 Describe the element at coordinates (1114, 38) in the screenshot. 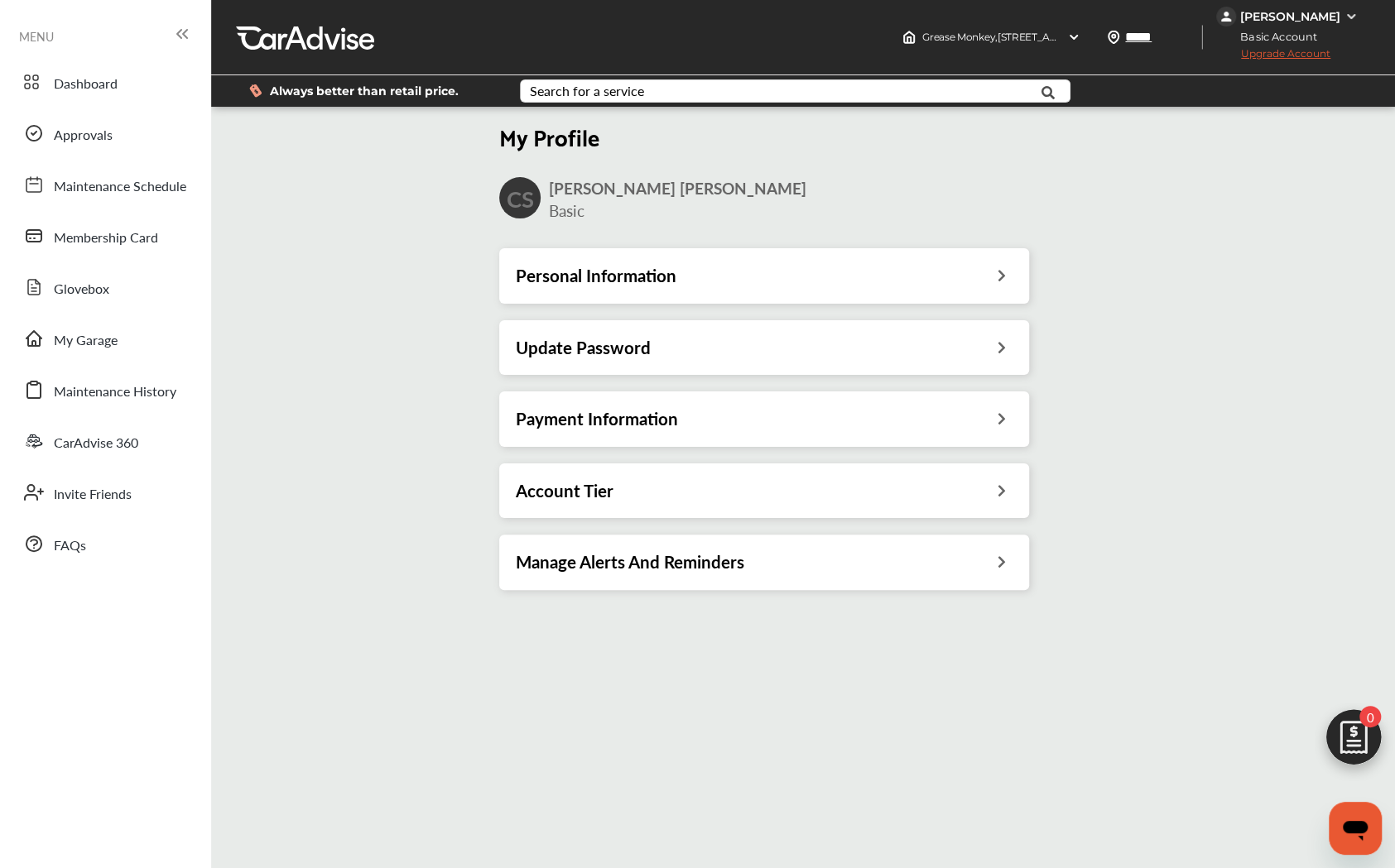

I see `img: location_vector.a44bc228.svg` at that location.